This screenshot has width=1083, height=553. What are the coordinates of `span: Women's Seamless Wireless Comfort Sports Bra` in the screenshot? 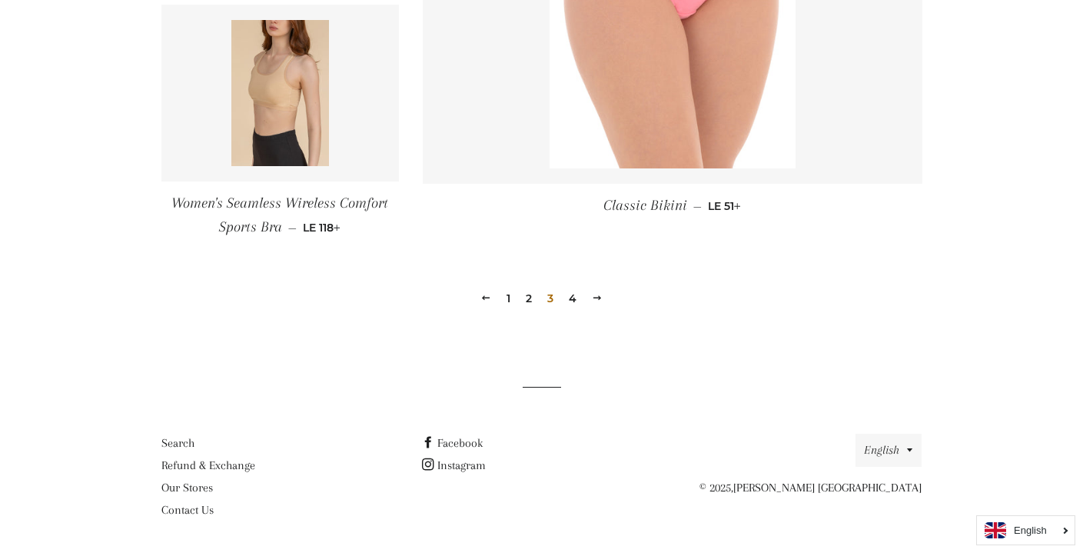 It's located at (280, 214).